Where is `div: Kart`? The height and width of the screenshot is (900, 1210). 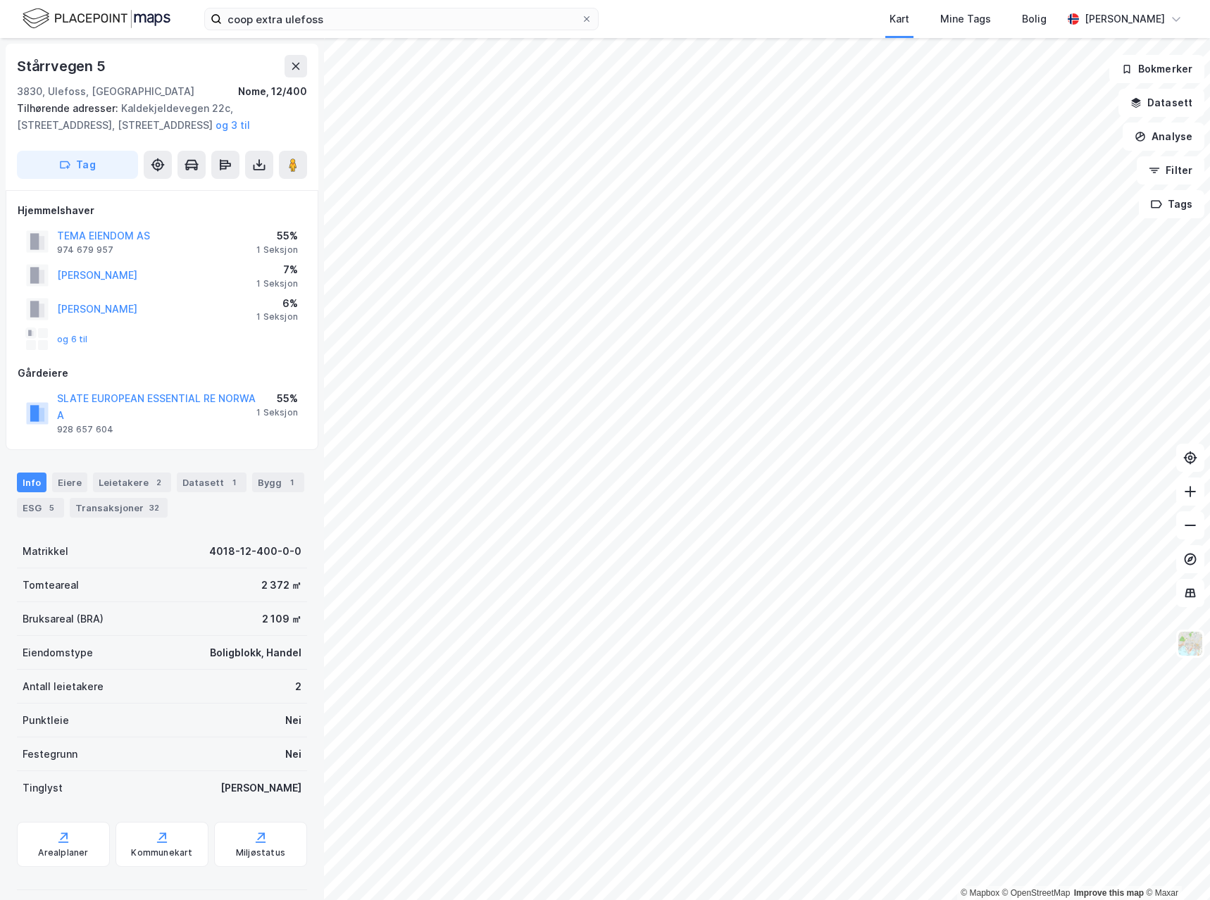 div: Kart is located at coordinates (900, 19).